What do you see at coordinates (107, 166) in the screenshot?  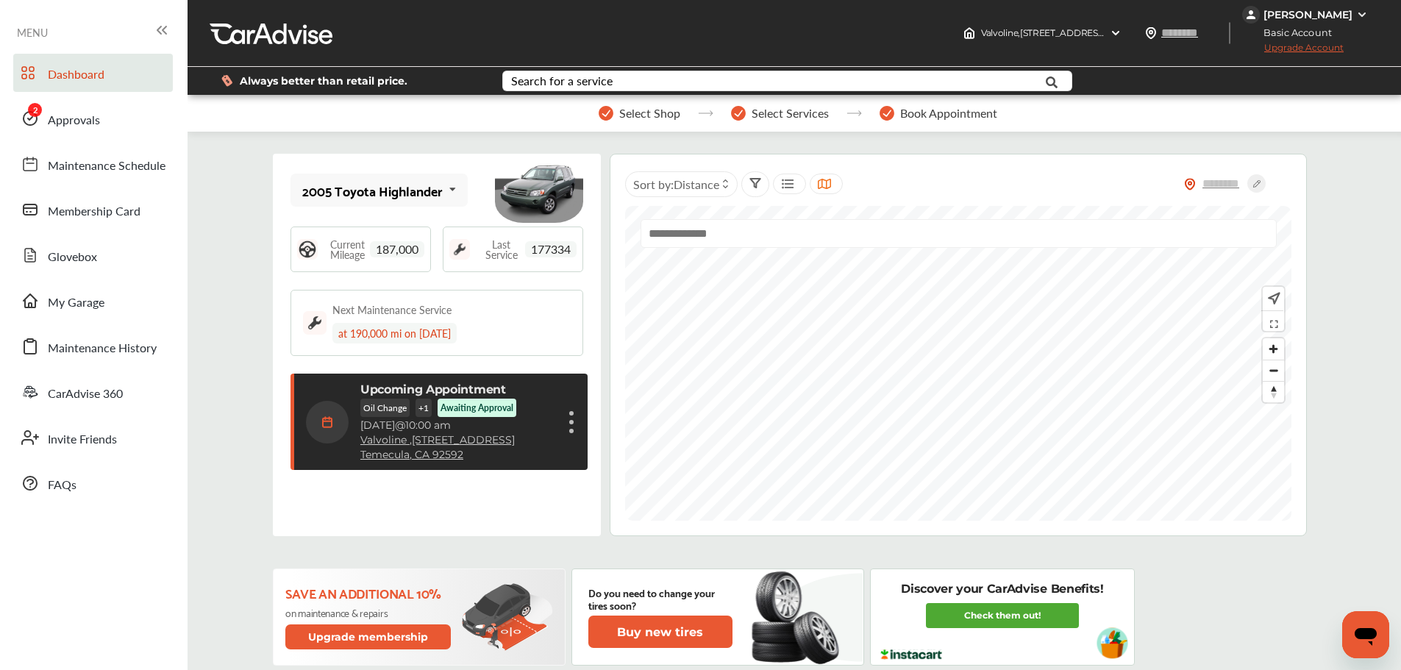 I see `span: Maintenance Schedule` at bounding box center [107, 166].